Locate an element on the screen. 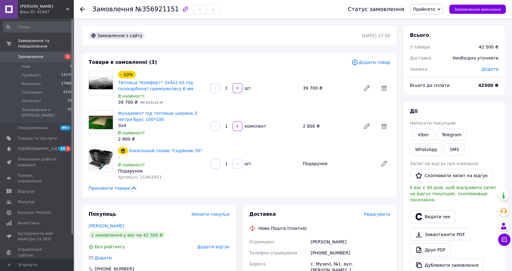  span: Інструменти веб-майстра та SEO is located at coordinates (37, 237).